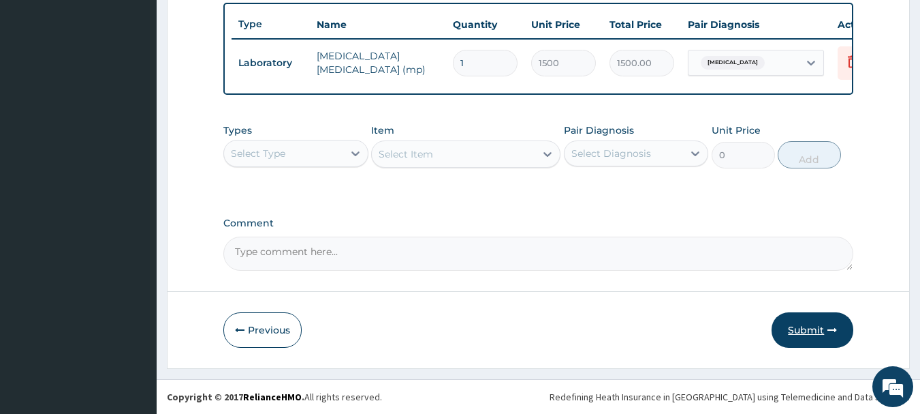  I want to click on img: d_794563401_company_1708531726252_794563401, so click(40, 85).